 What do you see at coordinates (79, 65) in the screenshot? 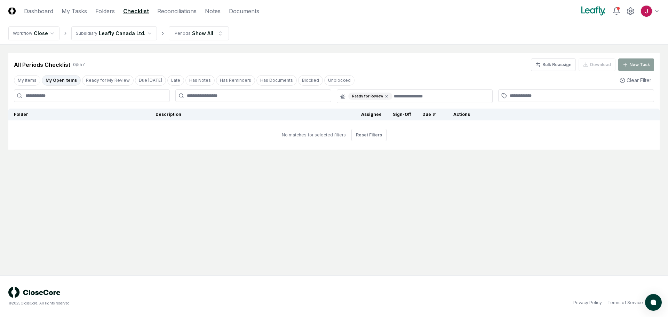
I see `div: 0 / 557` at bounding box center [79, 65].